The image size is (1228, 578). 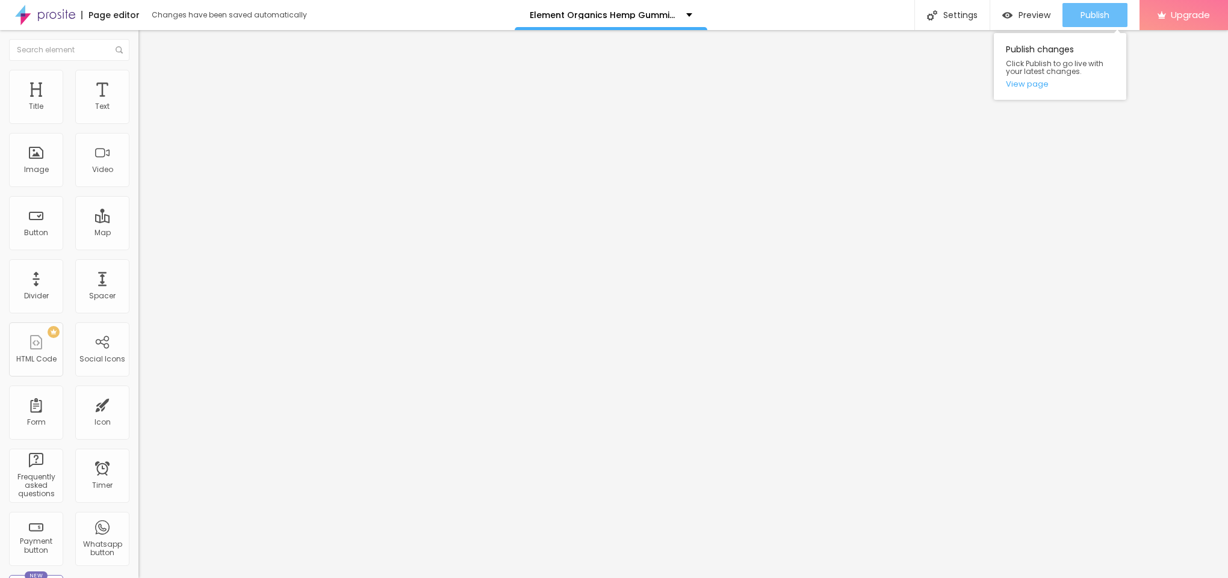 I want to click on div: Changes have been saved automatically, so click(x=229, y=15).